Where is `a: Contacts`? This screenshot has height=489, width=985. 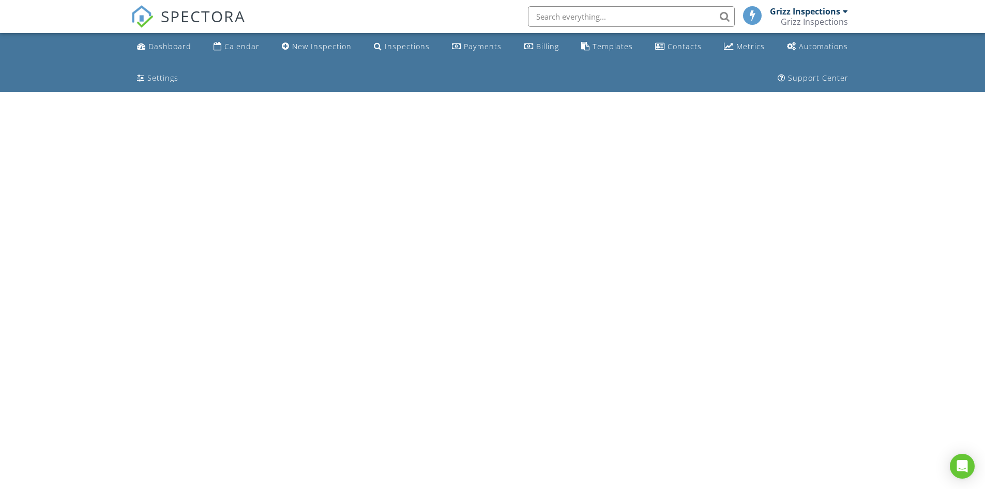 a: Contacts is located at coordinates (679, 47).